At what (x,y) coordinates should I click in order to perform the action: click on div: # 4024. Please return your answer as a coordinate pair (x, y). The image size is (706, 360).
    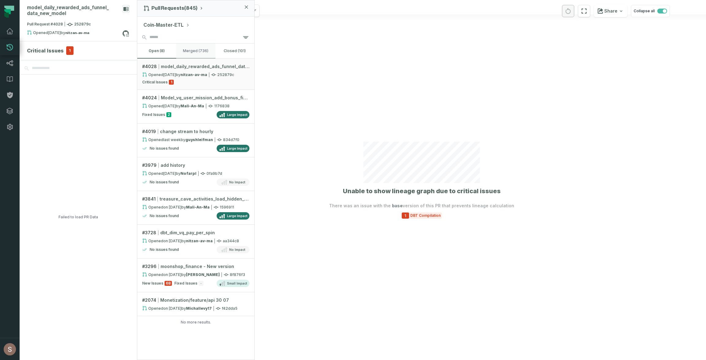
    Looking at the image, I should click on (196, 98).